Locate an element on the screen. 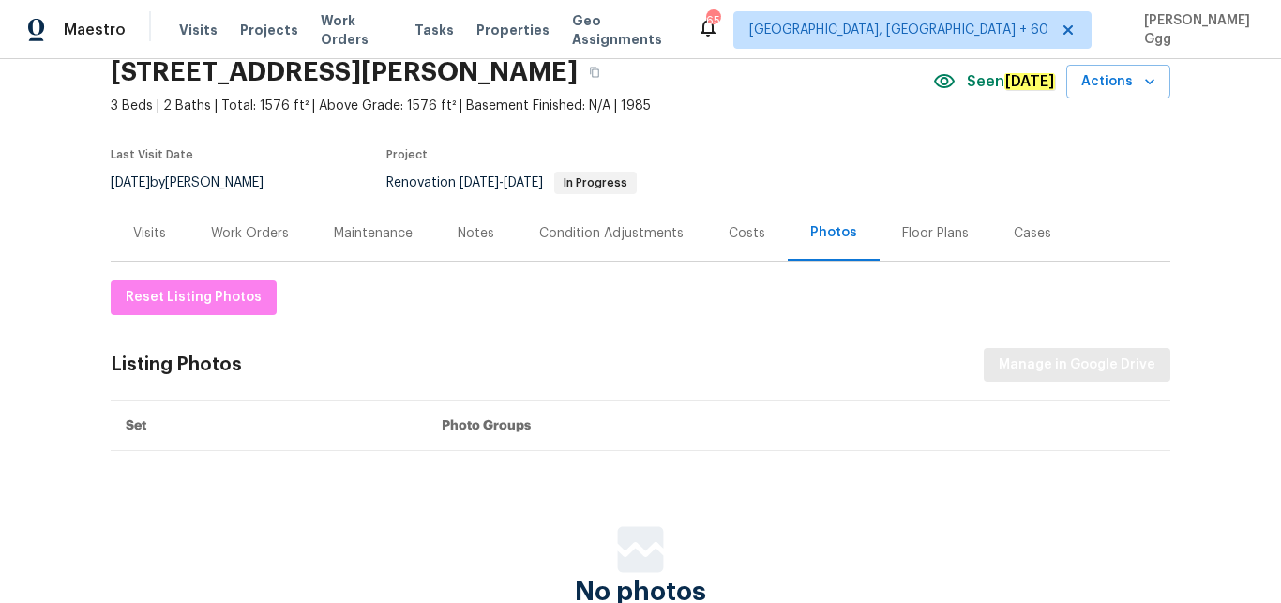 This screenshot has height=603, width=1281. div: Cases is located at coordinates (1033, 234).